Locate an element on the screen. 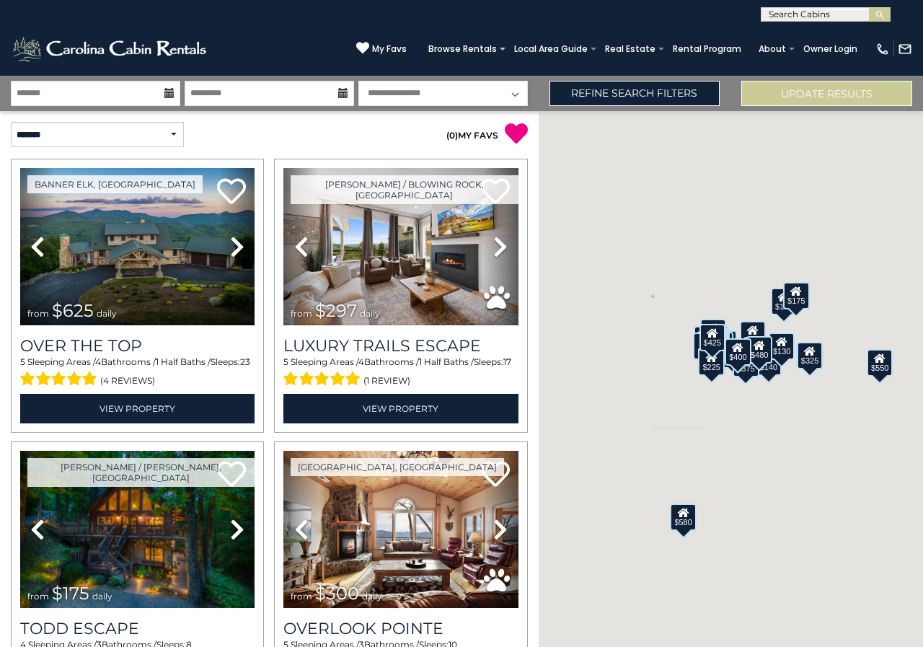  h3: Luxury Trails Escape is located at coordinates (400, 345).